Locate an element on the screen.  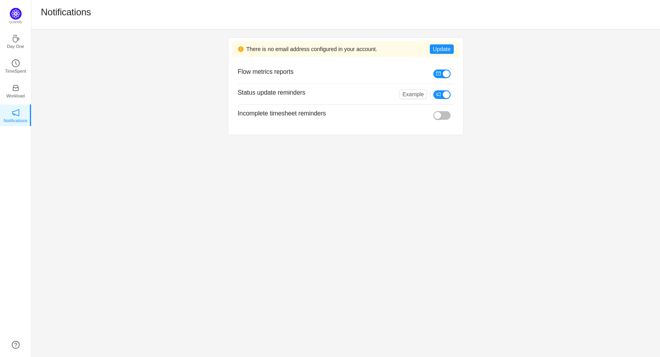
h3: Incomplete timesheet reminders is located at coordinates (326, 114).